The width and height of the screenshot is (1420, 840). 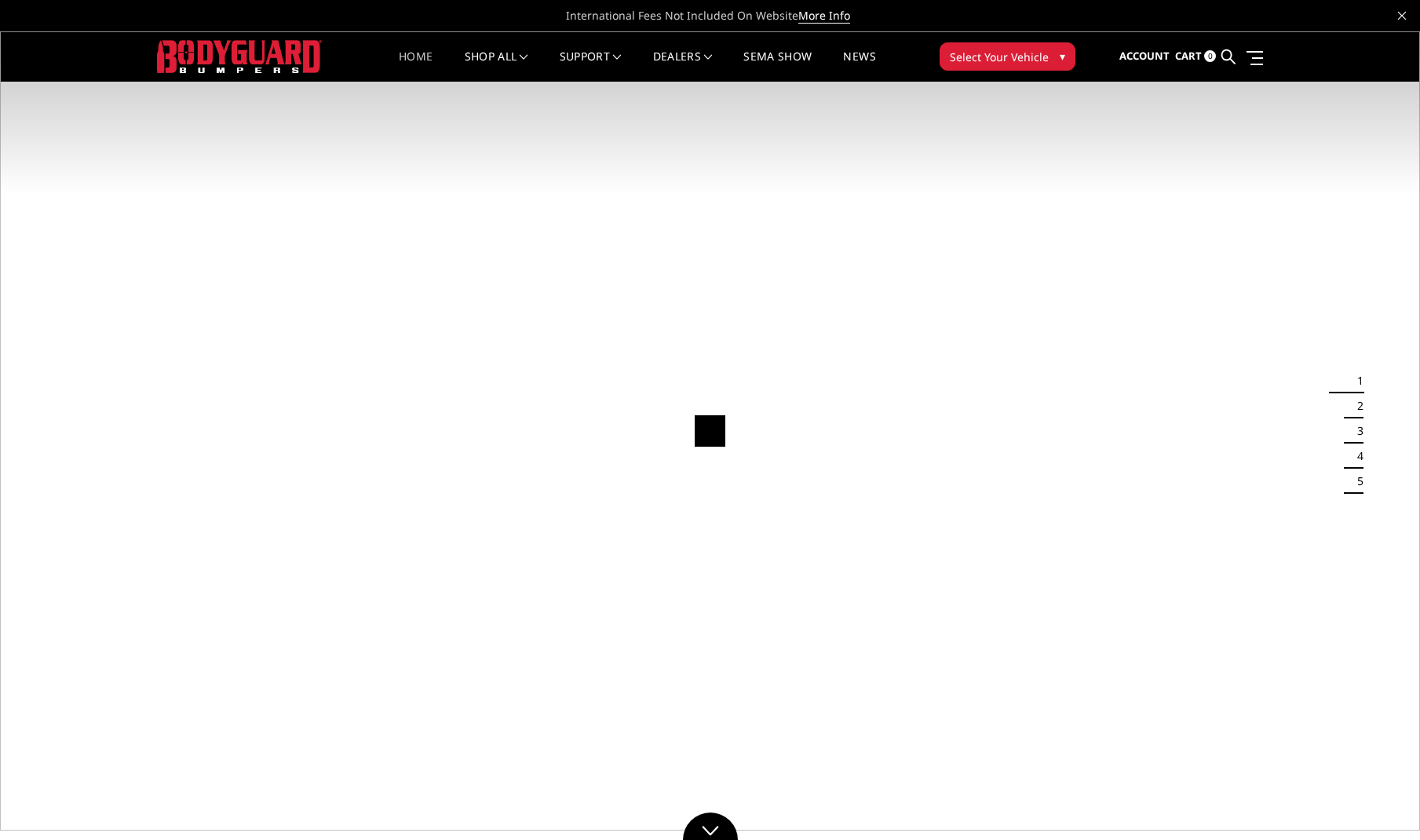 What do you see at coordinates (415, 66) in the screenshot?
I see `a: Home` at bounding box center [415, 66].